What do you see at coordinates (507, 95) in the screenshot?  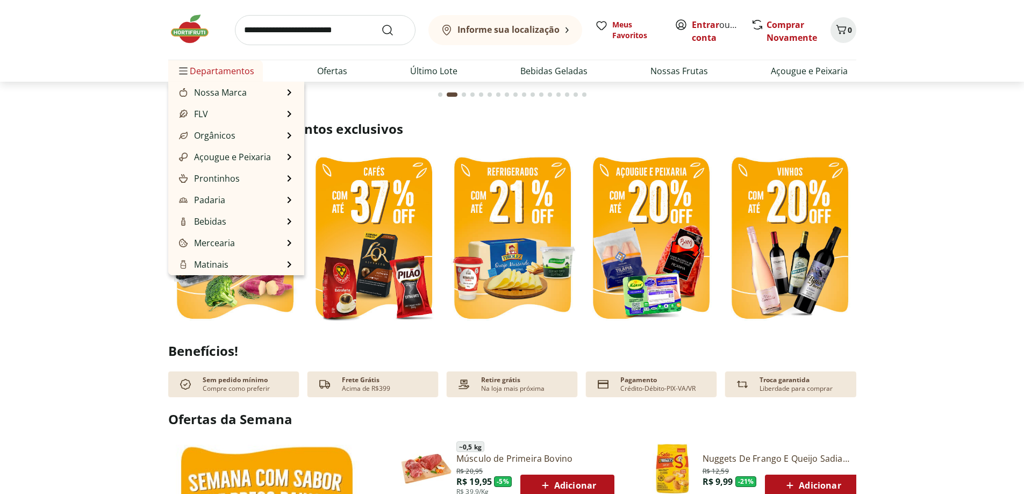 I see `button: Go to page 8 from fs-carousel` at bounding box center [507, 95].